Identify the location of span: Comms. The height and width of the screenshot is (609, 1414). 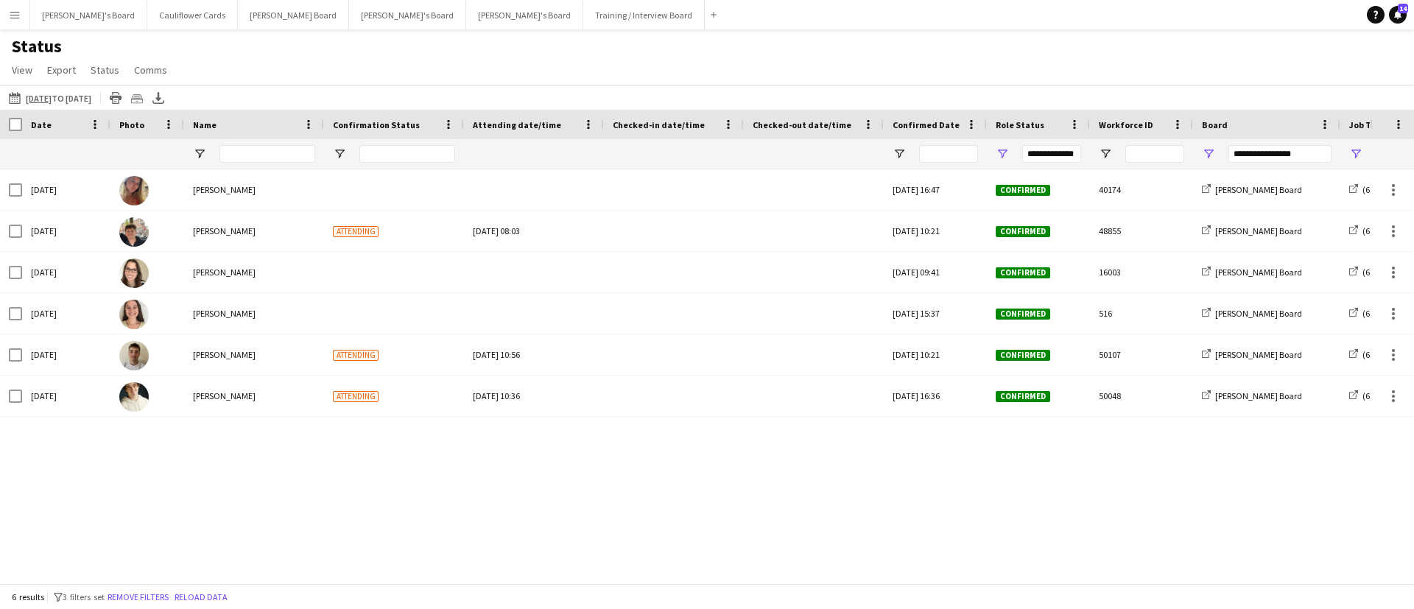
(150, 70).